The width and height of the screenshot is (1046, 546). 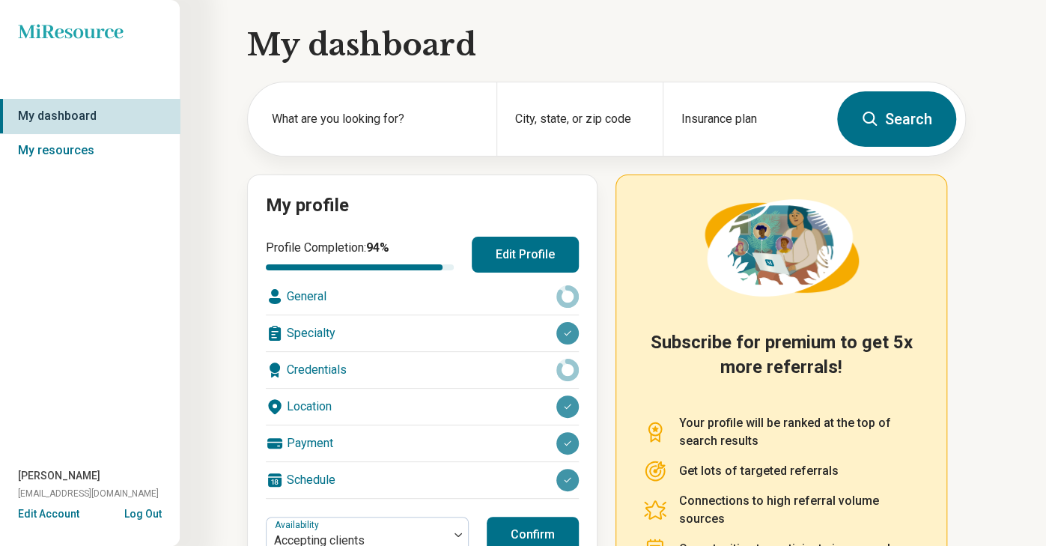 I want to click on div: Profile Completion:, so click(x=359, y=255).